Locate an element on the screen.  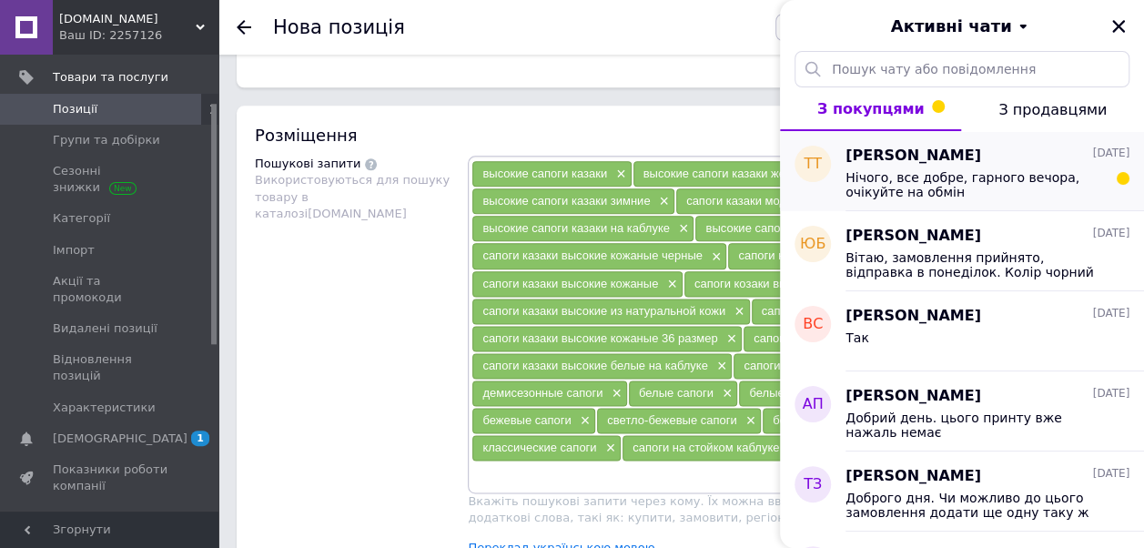
span: Так is located at coordinates (858, 338).